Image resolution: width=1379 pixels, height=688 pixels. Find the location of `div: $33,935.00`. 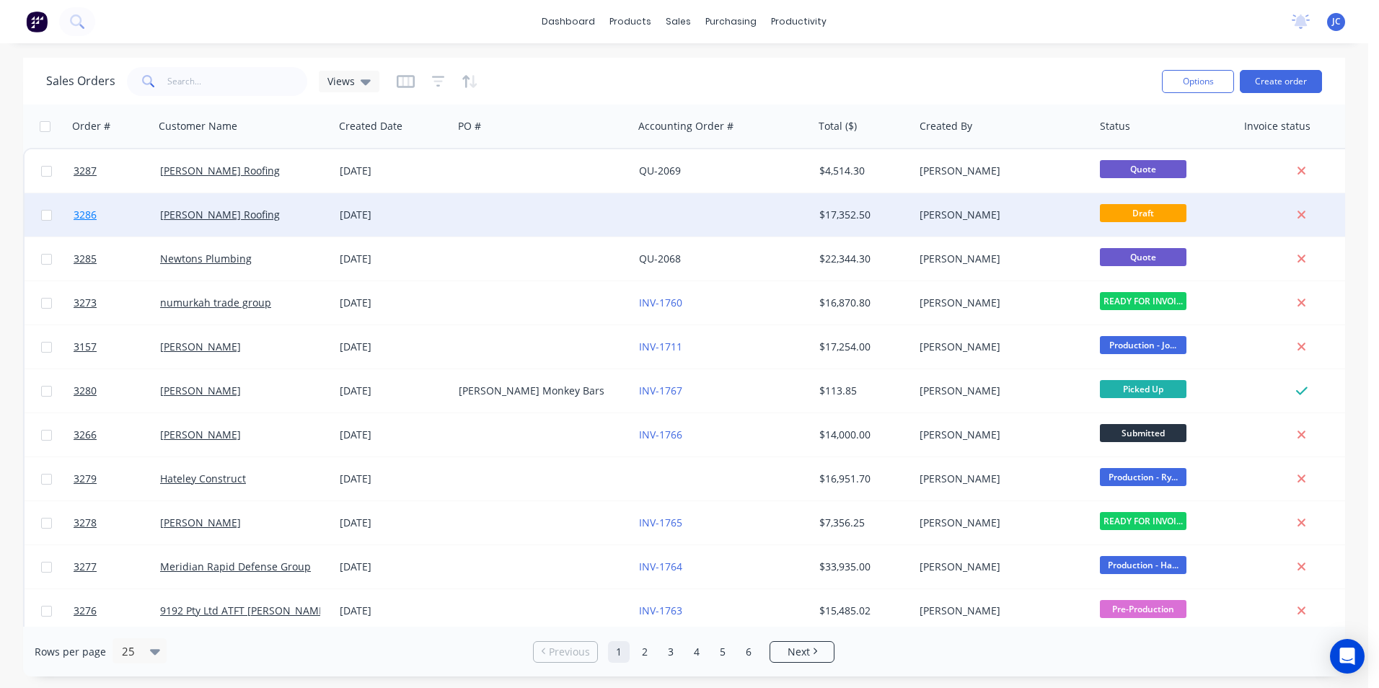

div: $33,935.00 is located at coordinates (862, 567).